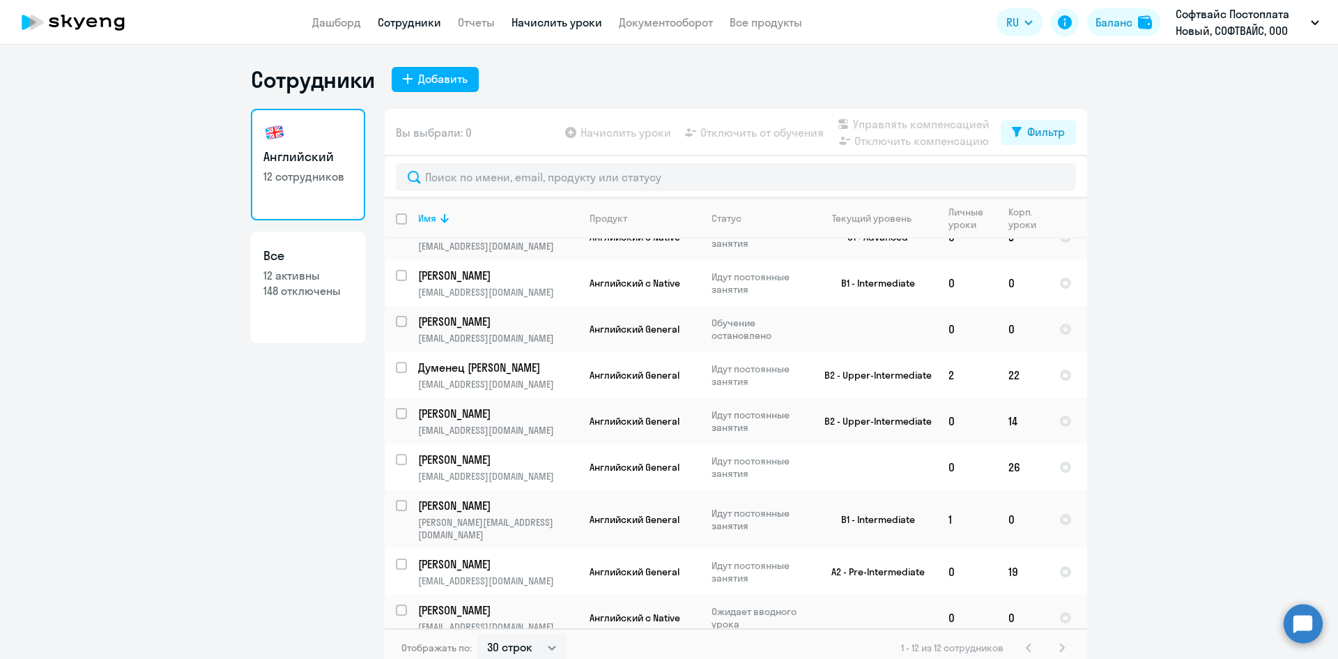 The image size is (1338, 659). Describe the element at coordinates (308, 256) in the screenshot. I see `h3: Все` at that location.